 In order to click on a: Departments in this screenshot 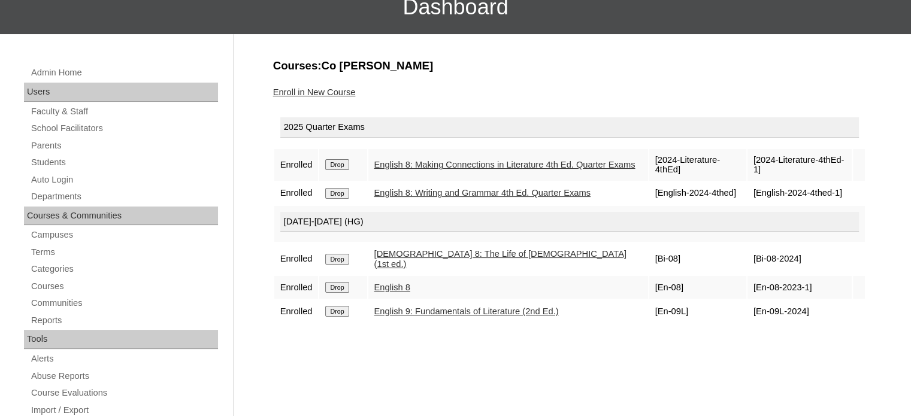, I will do `click(124, 196)`.